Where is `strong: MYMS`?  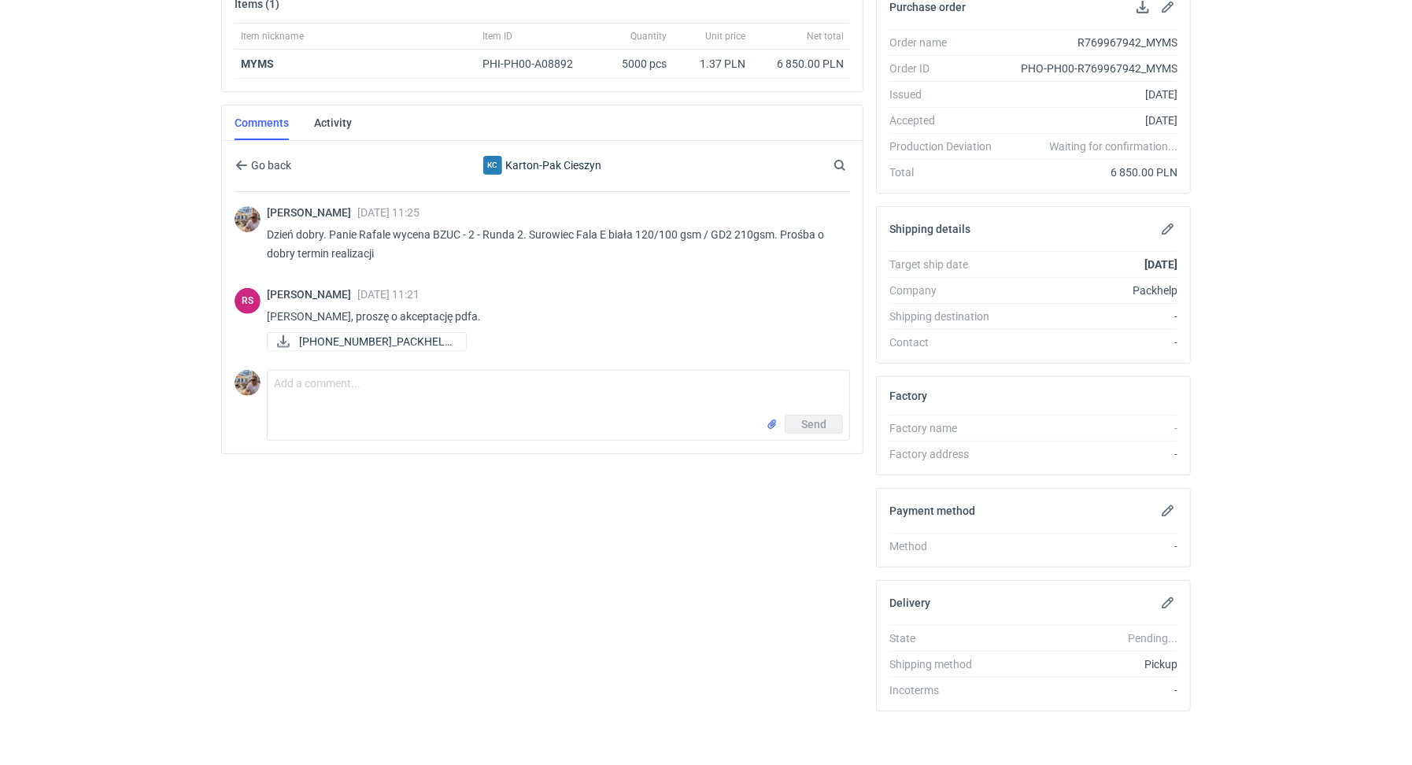
strong: MYMS is located at coordinates (257, 64).